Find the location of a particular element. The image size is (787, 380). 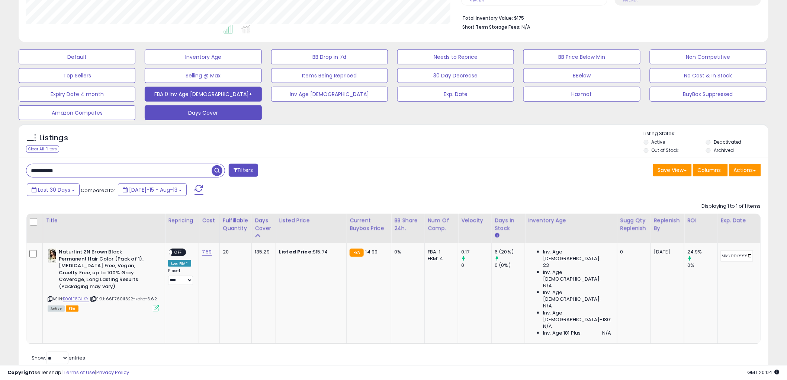

button: Days Cover is located at coordinates (203, 113).